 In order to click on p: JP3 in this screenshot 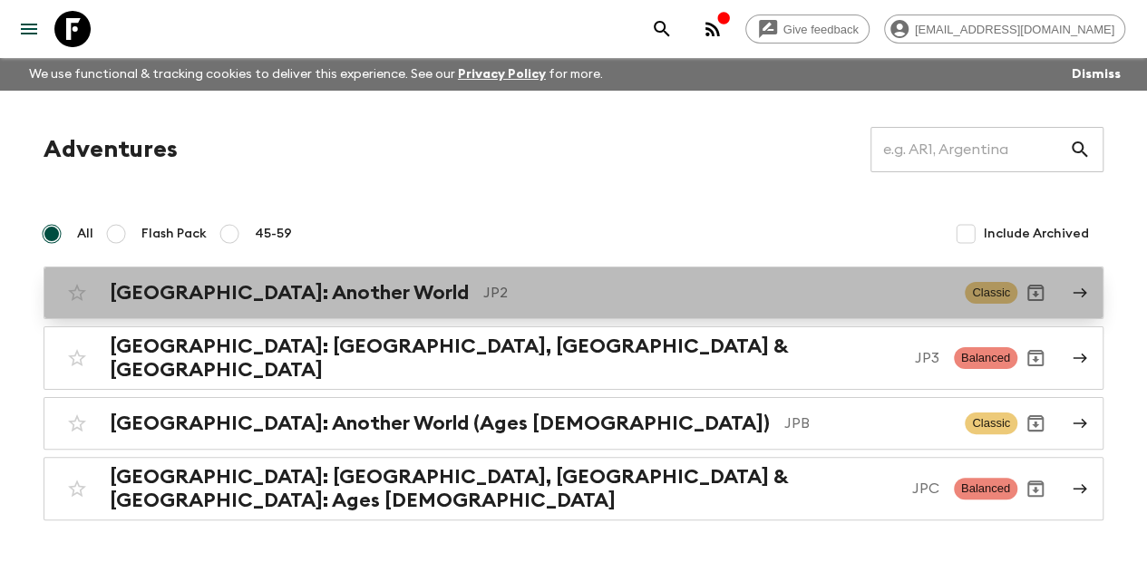, I will do `click(927, 358)`.